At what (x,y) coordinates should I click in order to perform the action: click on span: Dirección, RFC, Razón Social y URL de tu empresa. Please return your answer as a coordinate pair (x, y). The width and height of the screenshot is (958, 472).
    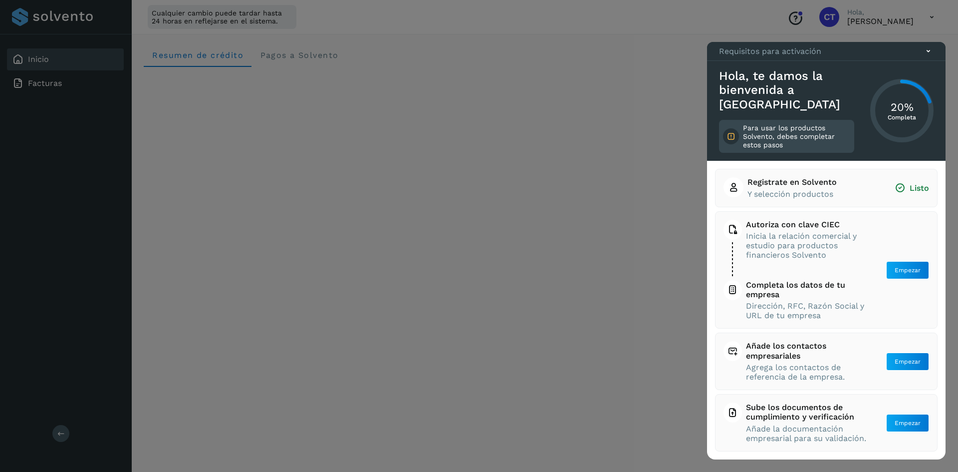
    Looking at the image, I should click on (807, 310).